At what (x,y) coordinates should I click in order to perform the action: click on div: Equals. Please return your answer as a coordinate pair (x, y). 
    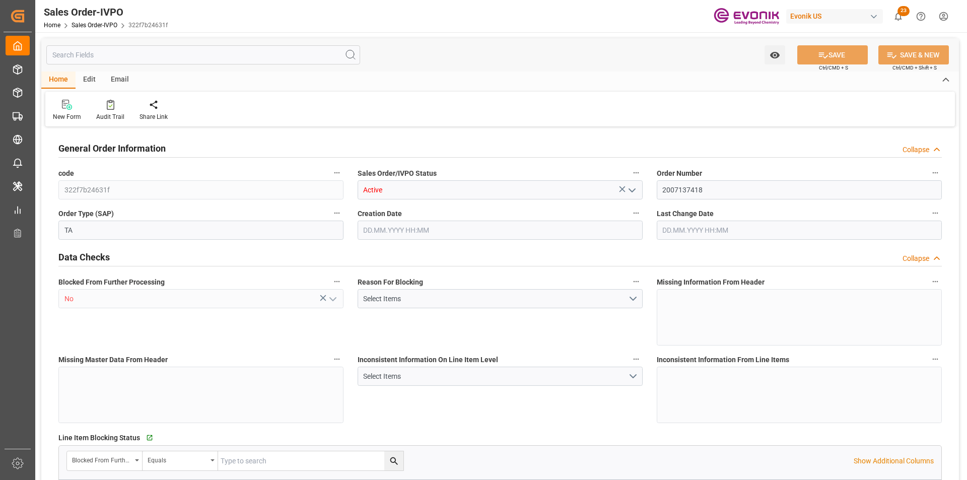
    Looking at the image, I should click on (177, 459).